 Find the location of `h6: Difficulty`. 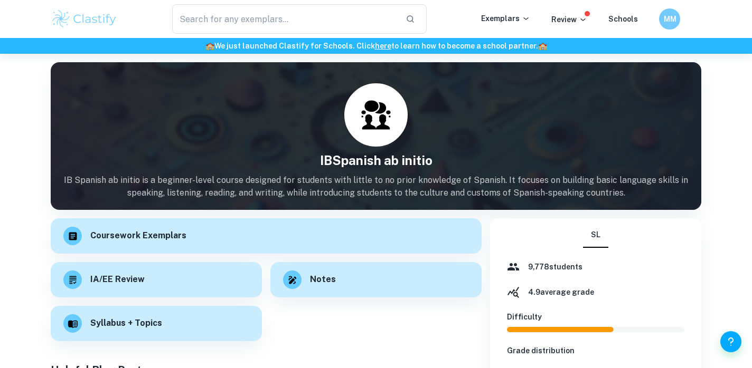

h6: Difficulty is located at coordinates (595, 317).